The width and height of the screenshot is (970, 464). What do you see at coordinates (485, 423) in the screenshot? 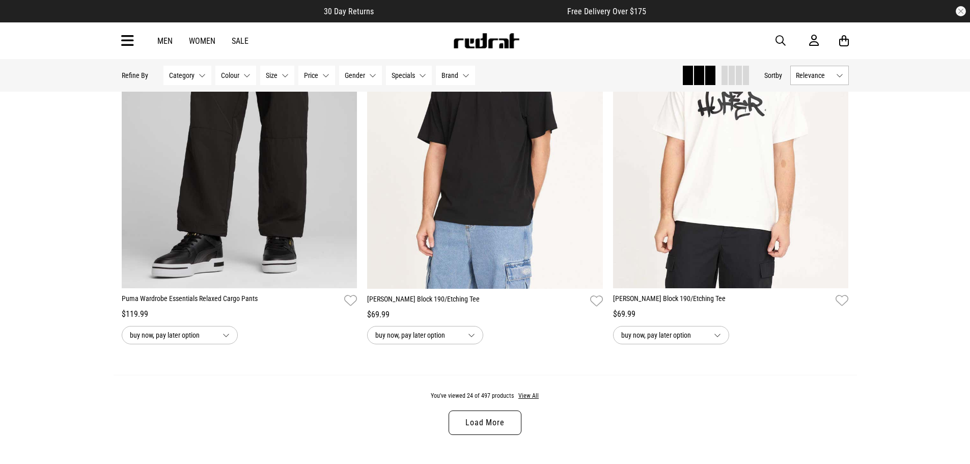
I see `a: Load More` at bounding box center [485, 423].